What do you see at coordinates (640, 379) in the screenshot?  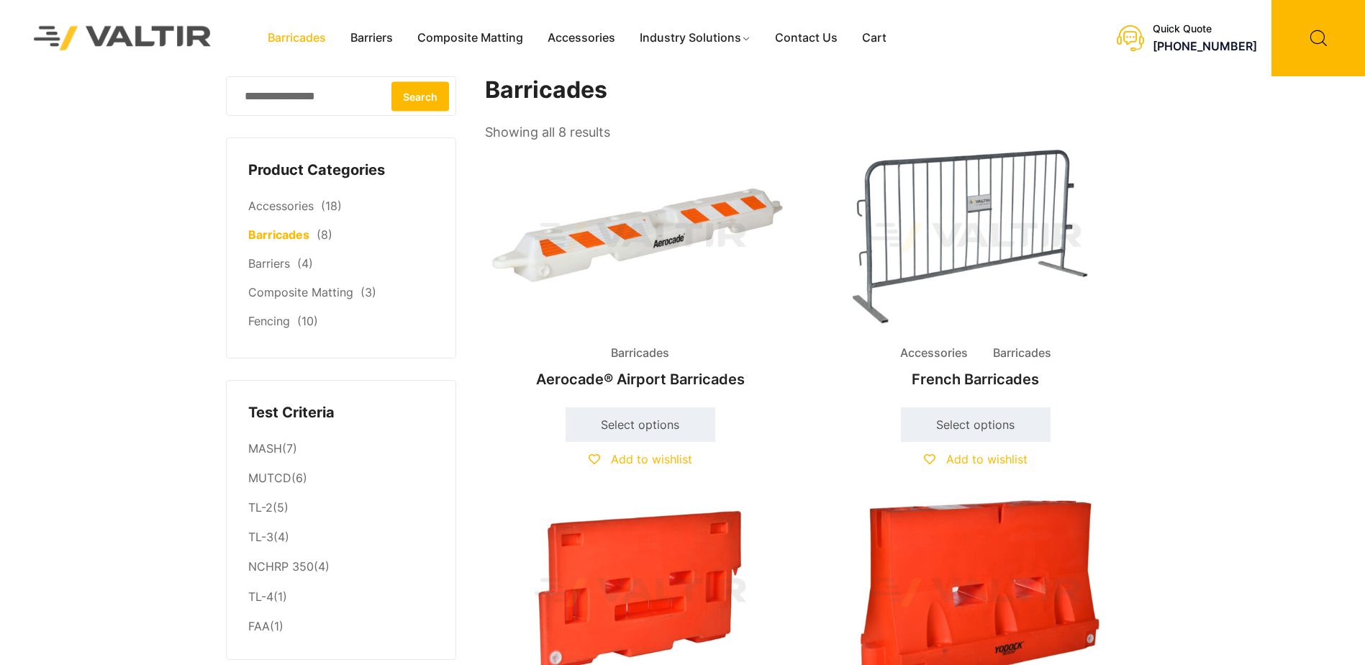 I see `h2: Aerocade® Airport Barricades` at bounding box center [640, 379].